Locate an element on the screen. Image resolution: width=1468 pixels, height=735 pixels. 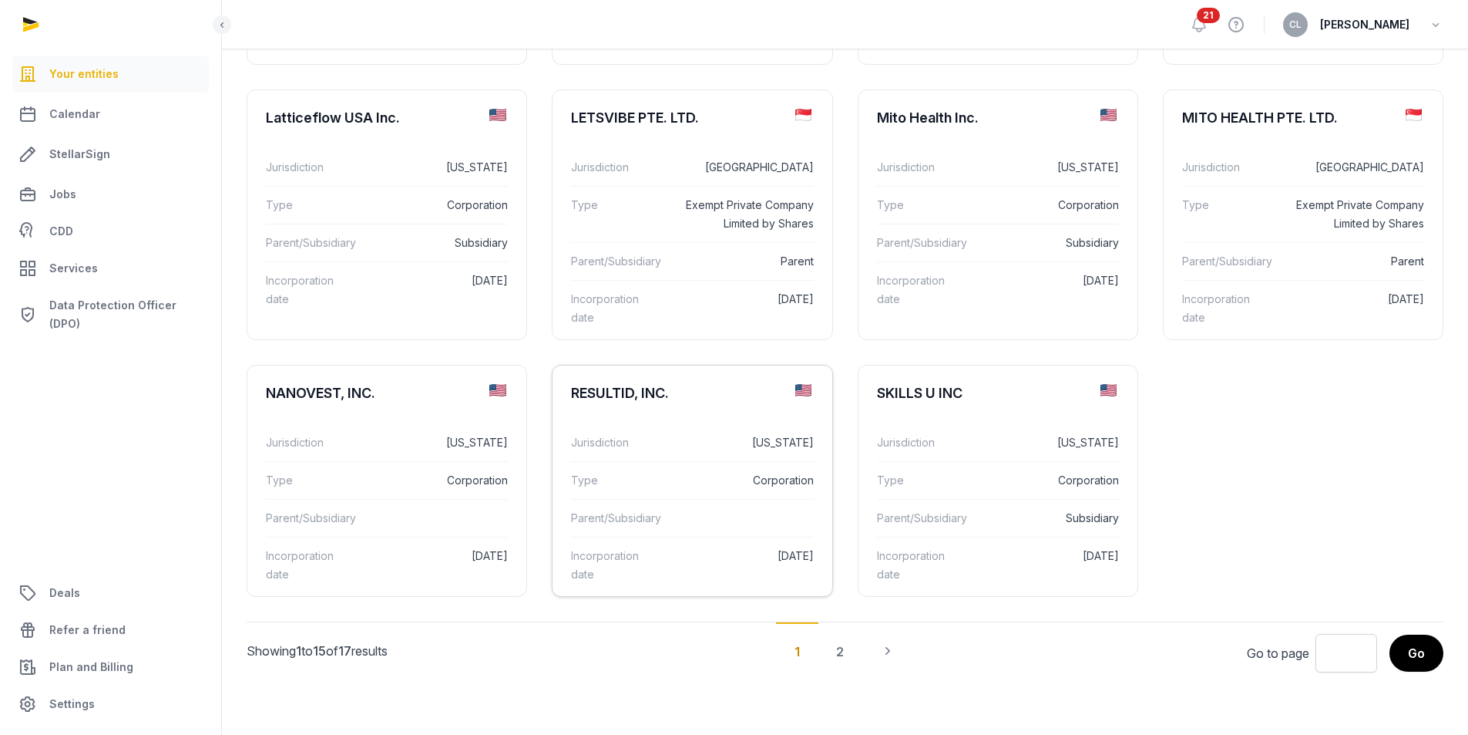
a: Jobs is located at coordinates (110, 194).